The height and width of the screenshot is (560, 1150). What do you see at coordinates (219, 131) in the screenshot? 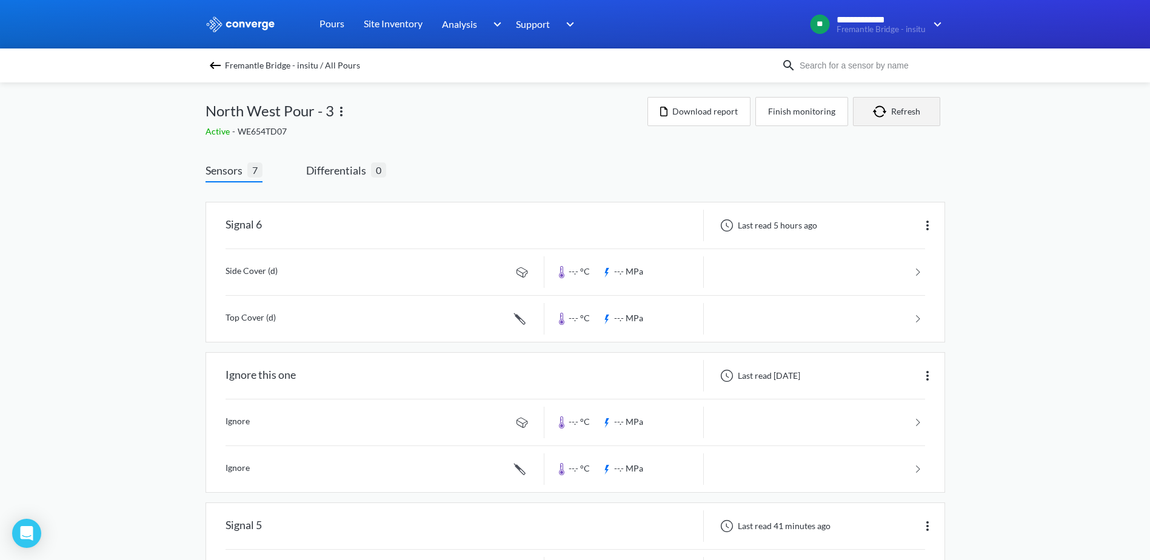
I see `span: Active` at bounding box center [219, 131].